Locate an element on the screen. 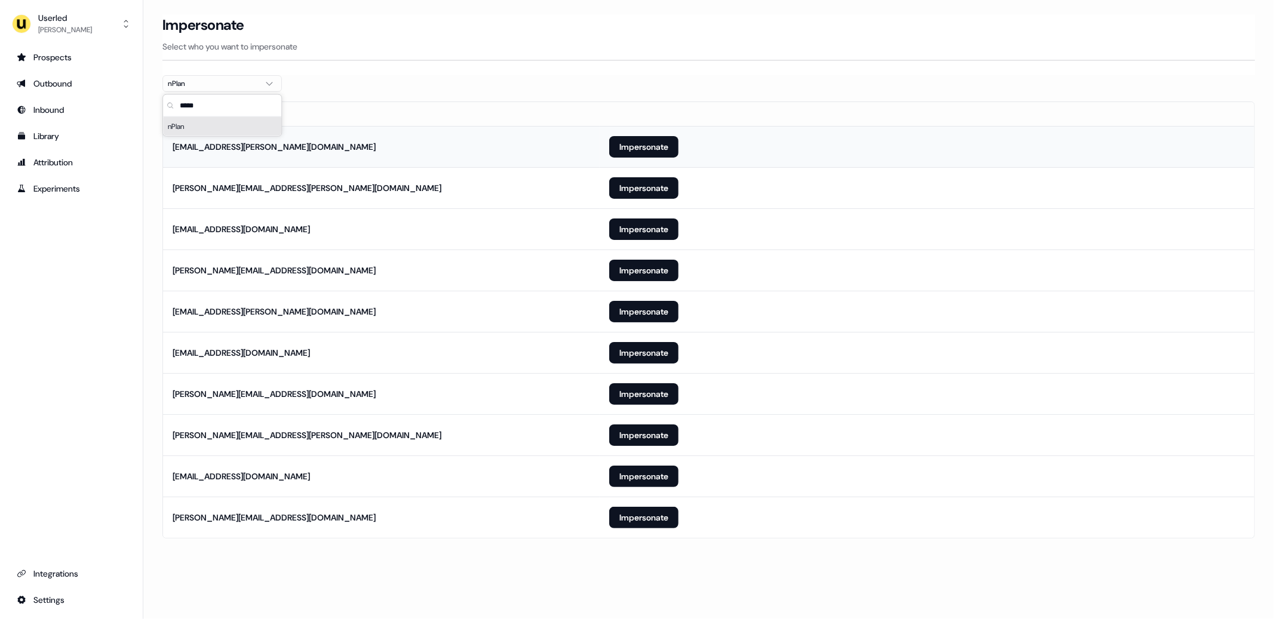 The height and width of the screenshot is (619, 1274). div: Inbound is located at coordinates (71, 110).